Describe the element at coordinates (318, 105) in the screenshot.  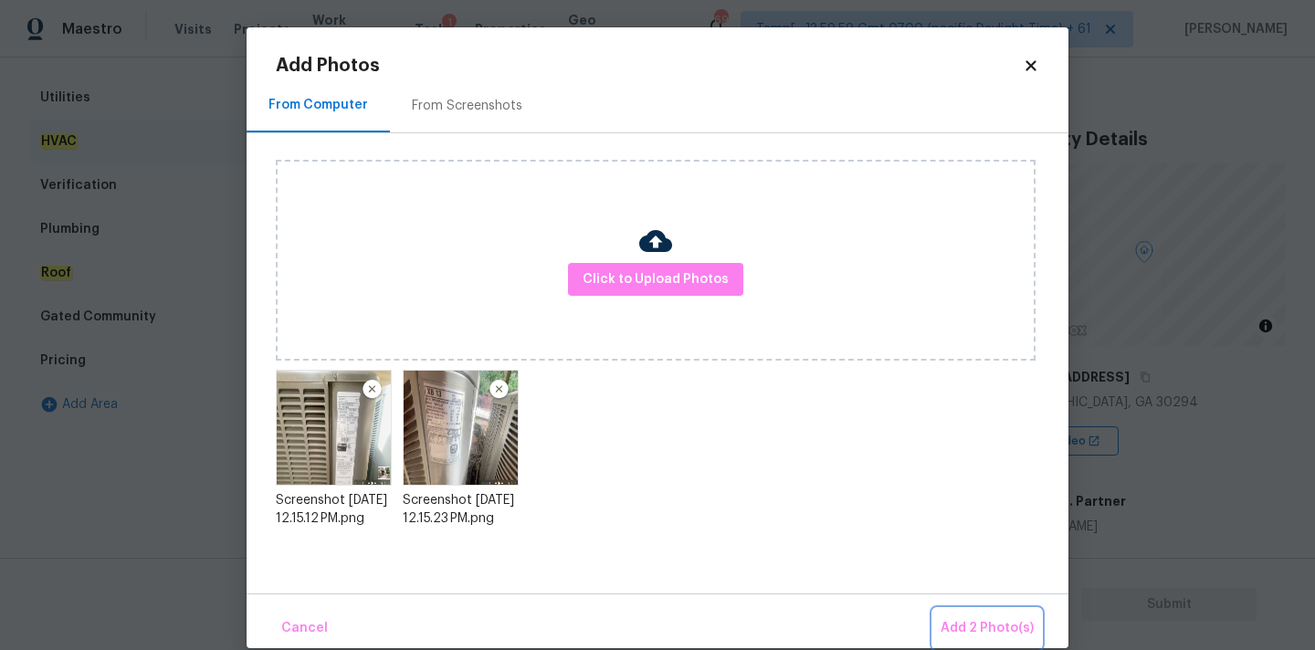
I see `div: From Computer` at that location.